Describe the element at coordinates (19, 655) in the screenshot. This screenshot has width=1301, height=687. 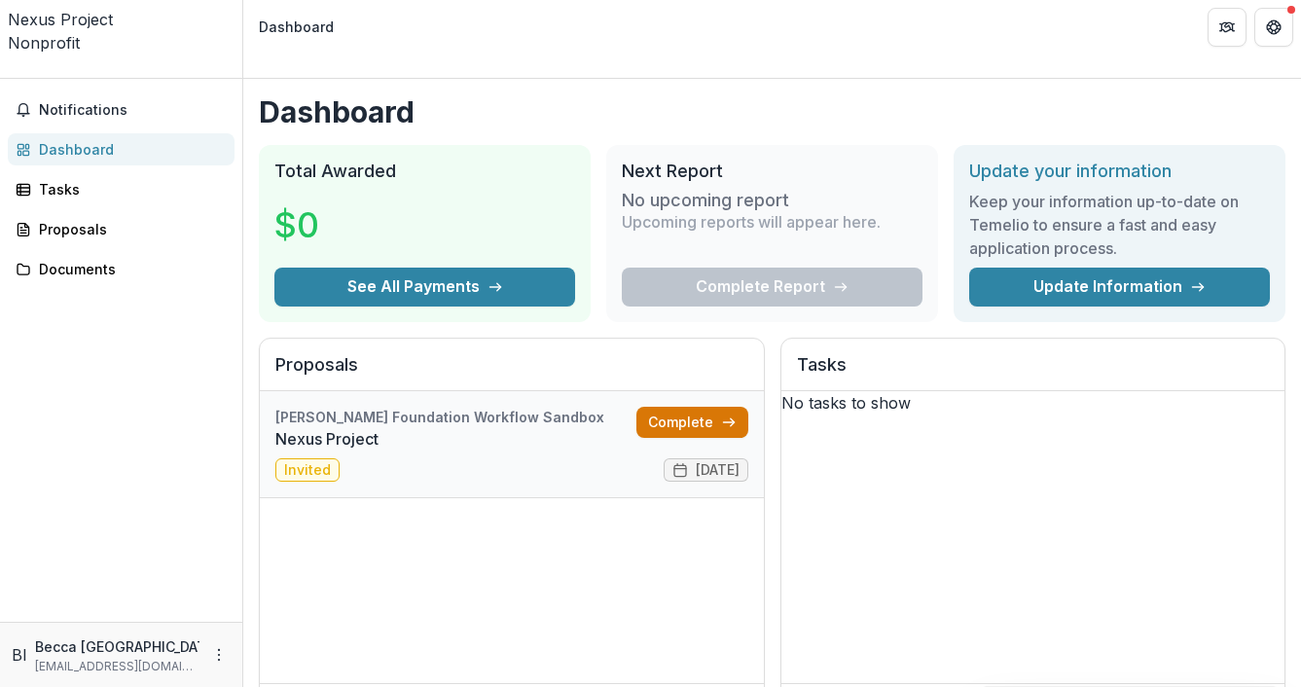
I see `div: Becca Israel` at that location.